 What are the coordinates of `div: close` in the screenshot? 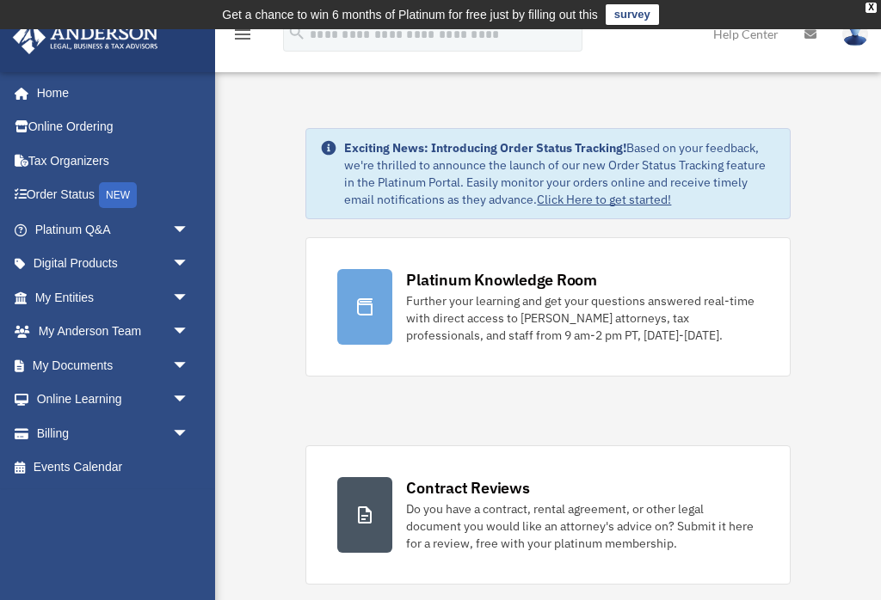 It's located at (870, 8).